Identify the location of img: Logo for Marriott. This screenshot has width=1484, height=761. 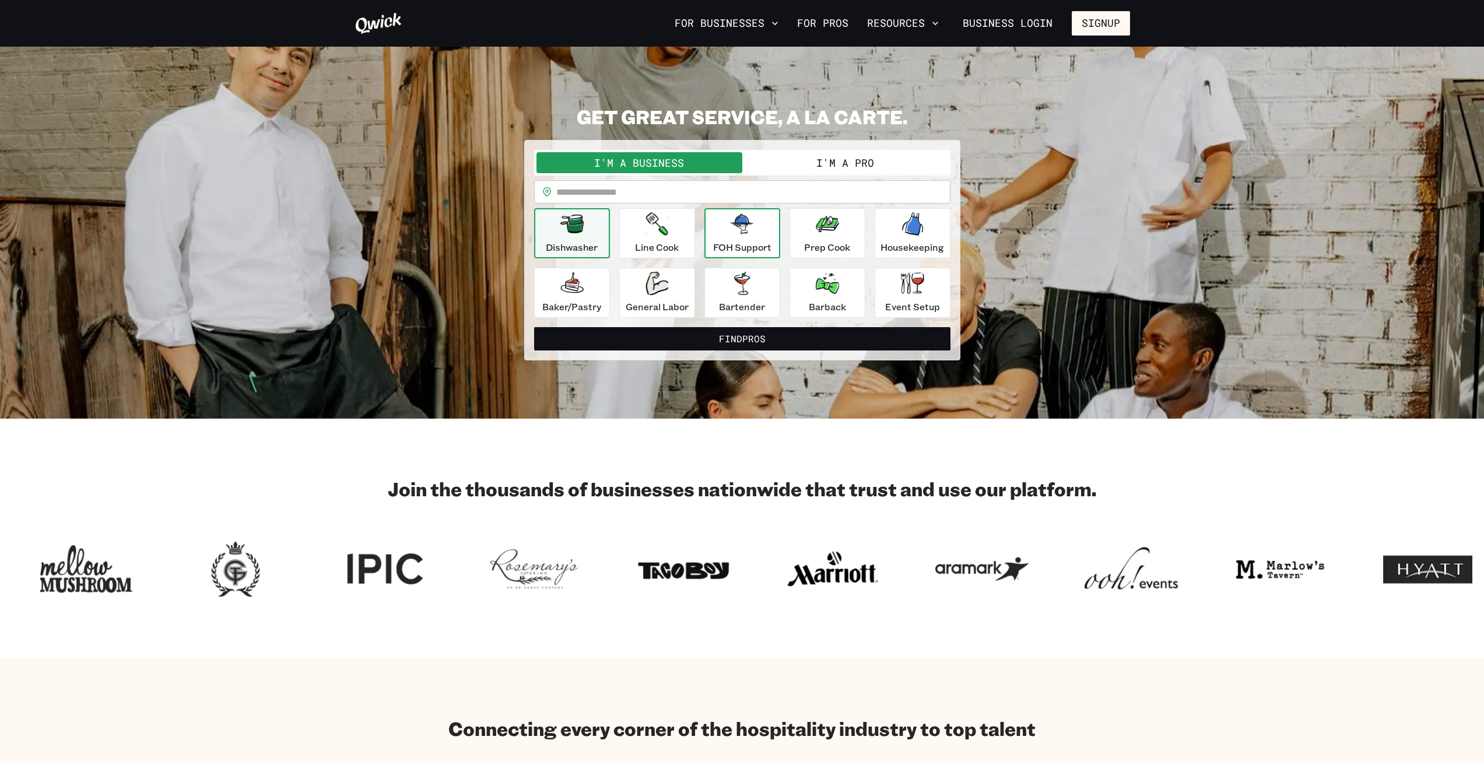
(833, 569).